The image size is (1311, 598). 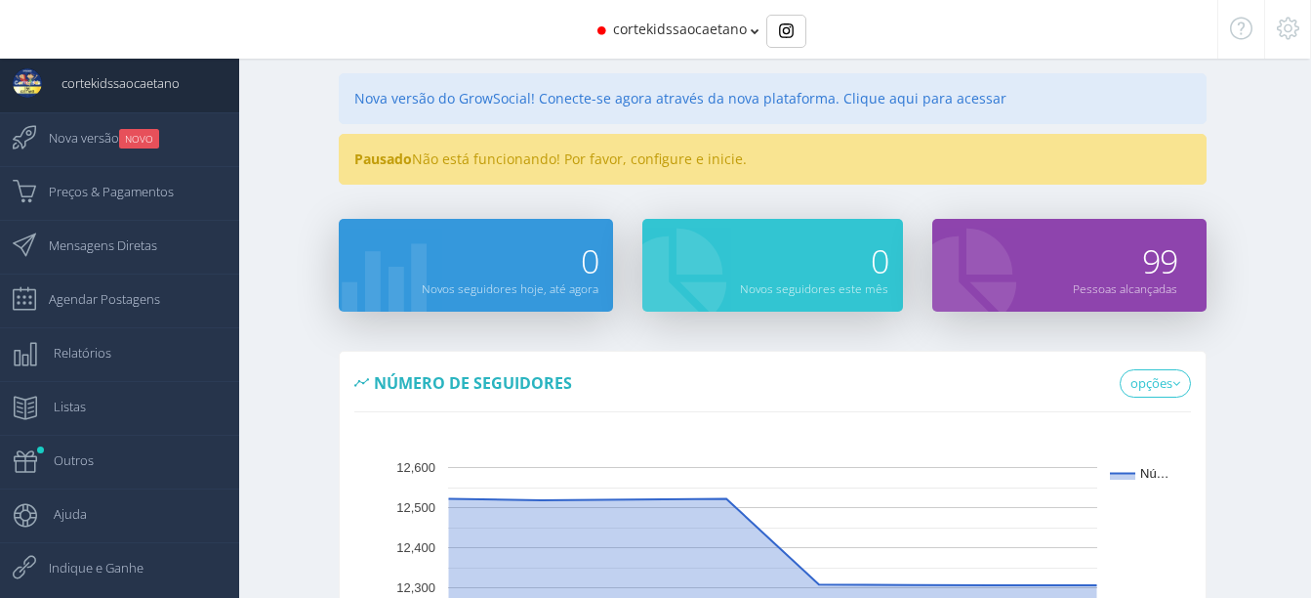 I want to click on small: Novos seguidores hoje, até agora, so click(x=510, y=288).